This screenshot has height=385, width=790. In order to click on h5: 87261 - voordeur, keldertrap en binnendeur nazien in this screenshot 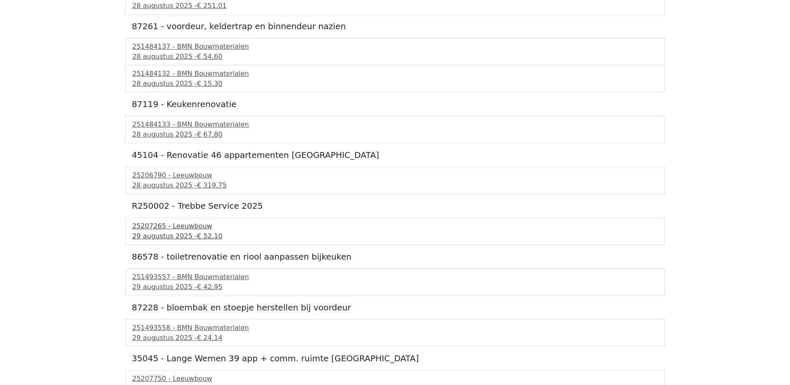, I will do `click(395, 26)`.